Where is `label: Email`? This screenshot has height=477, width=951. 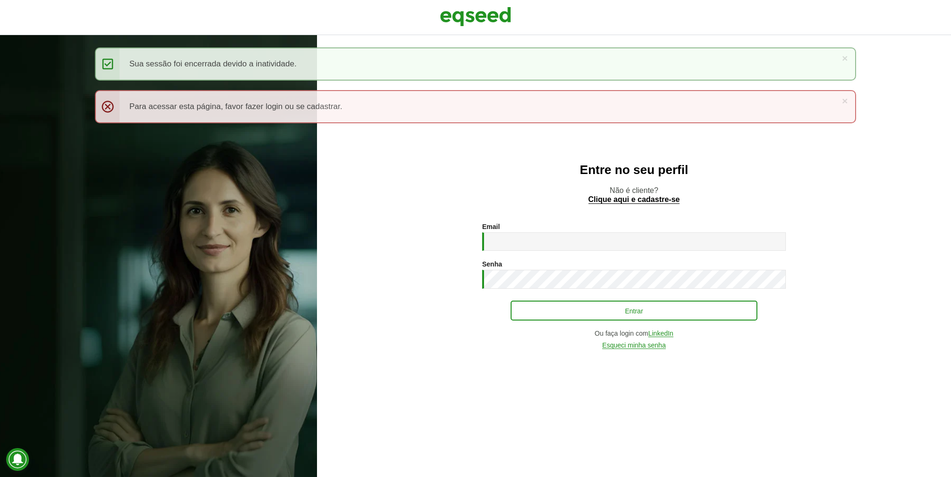
label: Email is located at coordinates (491, 227).